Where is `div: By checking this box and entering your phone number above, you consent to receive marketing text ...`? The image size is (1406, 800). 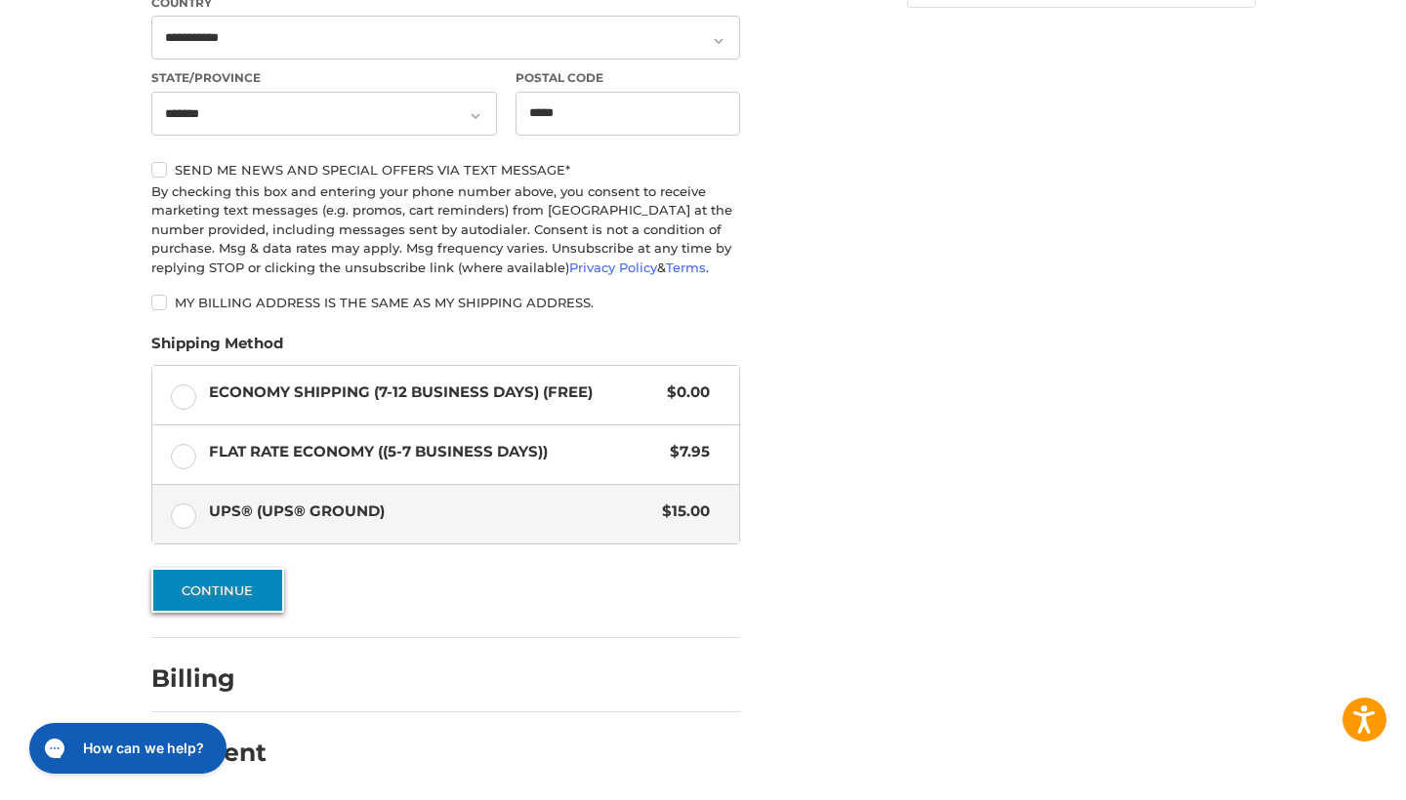 div: By checking this box and entering your phone number above, you consent to receive marketing text ... is located at coordinates (445, 230).